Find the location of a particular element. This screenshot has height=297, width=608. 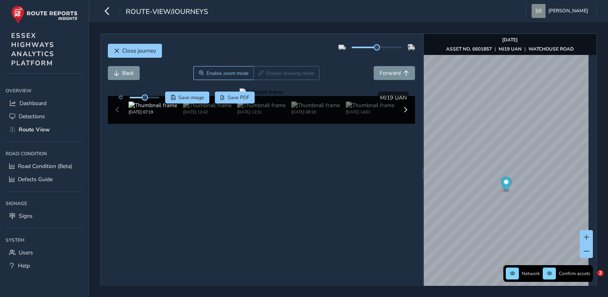

button: Save is located at coordinates (187, 97).